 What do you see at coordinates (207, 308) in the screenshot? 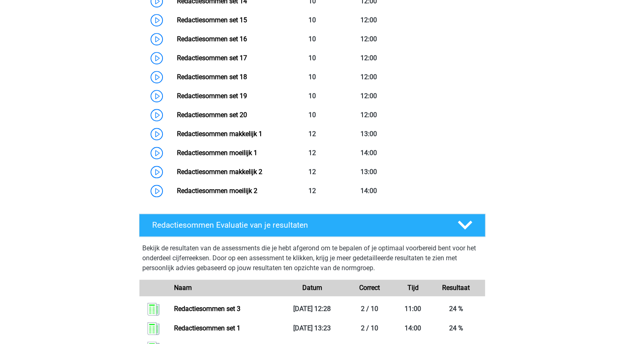
I see `a: Redactiesommen set 3` at bounding box center [207, 308].